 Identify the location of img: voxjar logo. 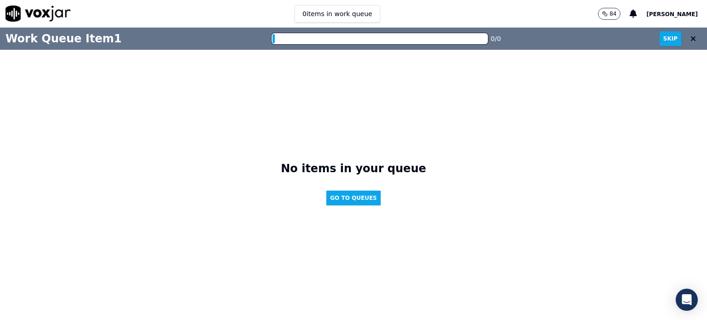
(38, 13).